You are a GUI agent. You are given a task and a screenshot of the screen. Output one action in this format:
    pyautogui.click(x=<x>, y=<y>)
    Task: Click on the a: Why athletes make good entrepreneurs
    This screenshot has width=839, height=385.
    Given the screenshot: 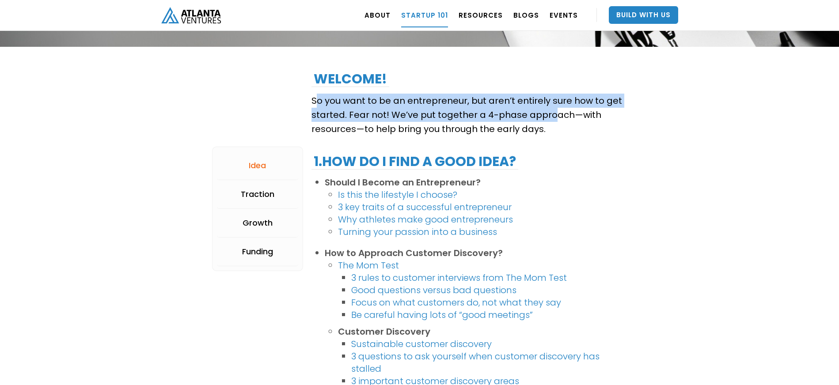 What is the action you would take?
    pyautogui.click(x=426, y=220)
    